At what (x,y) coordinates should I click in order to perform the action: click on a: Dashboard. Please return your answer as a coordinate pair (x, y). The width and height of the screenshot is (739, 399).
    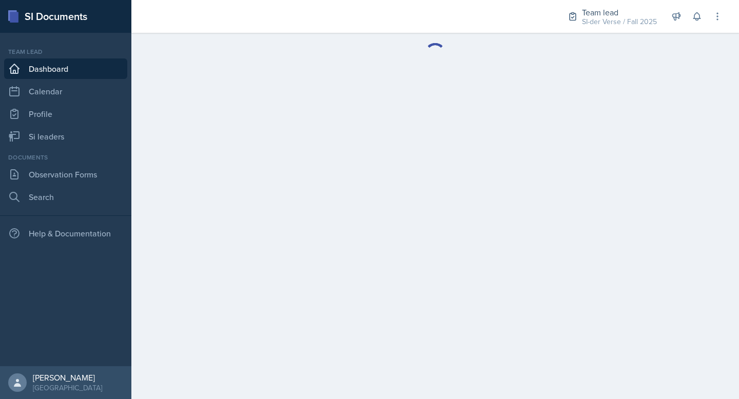
    Looking at the image, I should click on (66, 69).